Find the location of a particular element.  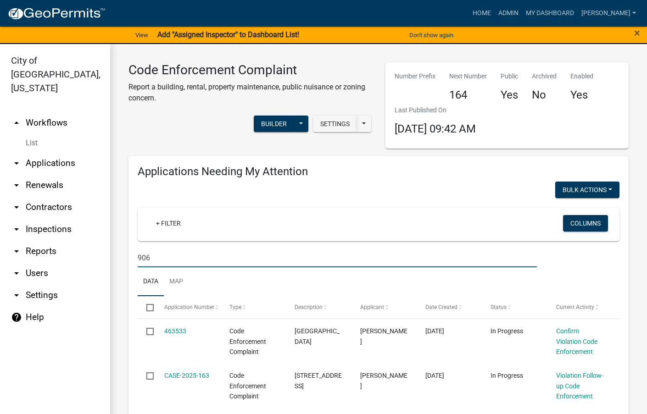

span: Applicant is located at coordinates (372, 307).